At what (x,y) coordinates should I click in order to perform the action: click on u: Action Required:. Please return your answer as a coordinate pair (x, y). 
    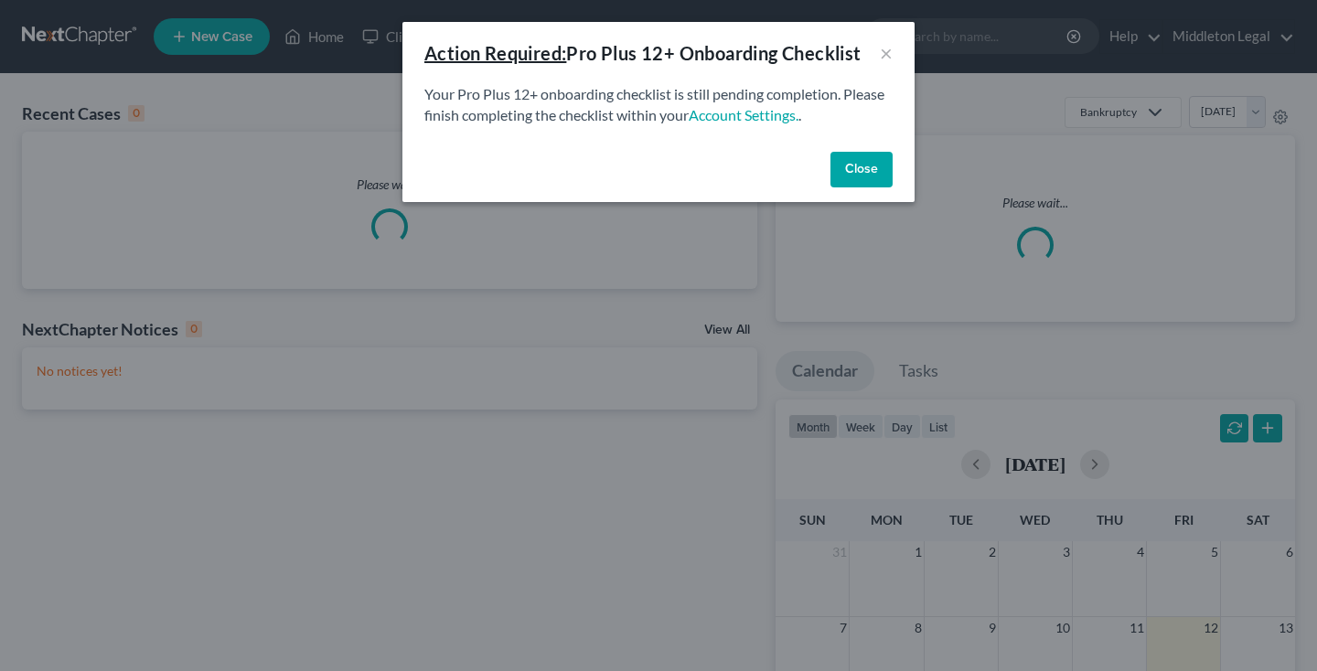
    Looking at the image, I should click on (495, 53).